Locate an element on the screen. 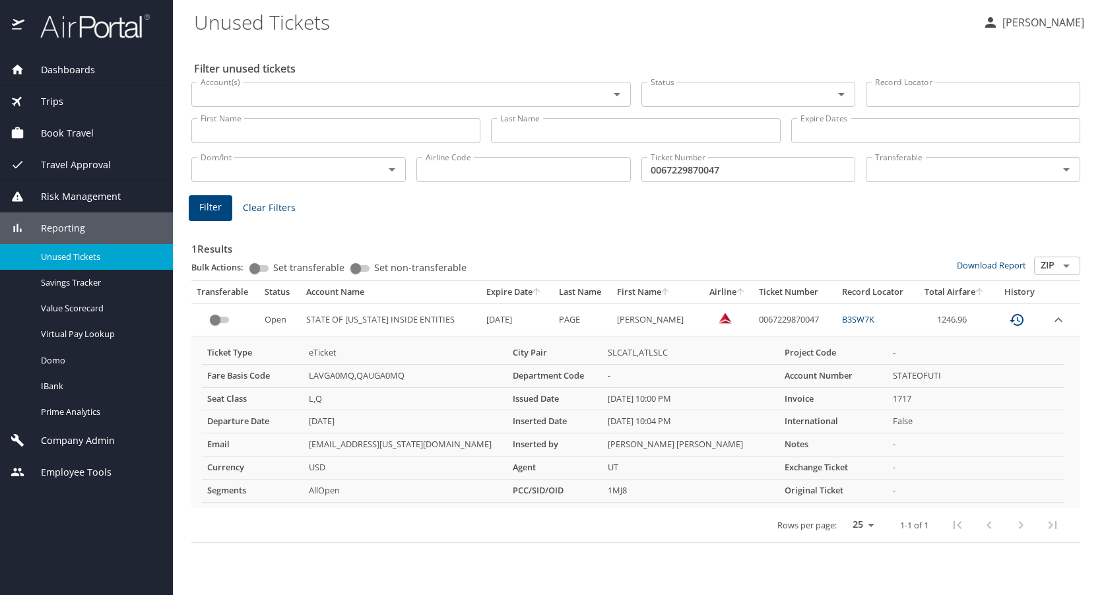 This screenshot has height=595, width=1104. th: Issued Date is located at coordinates (555, 399).